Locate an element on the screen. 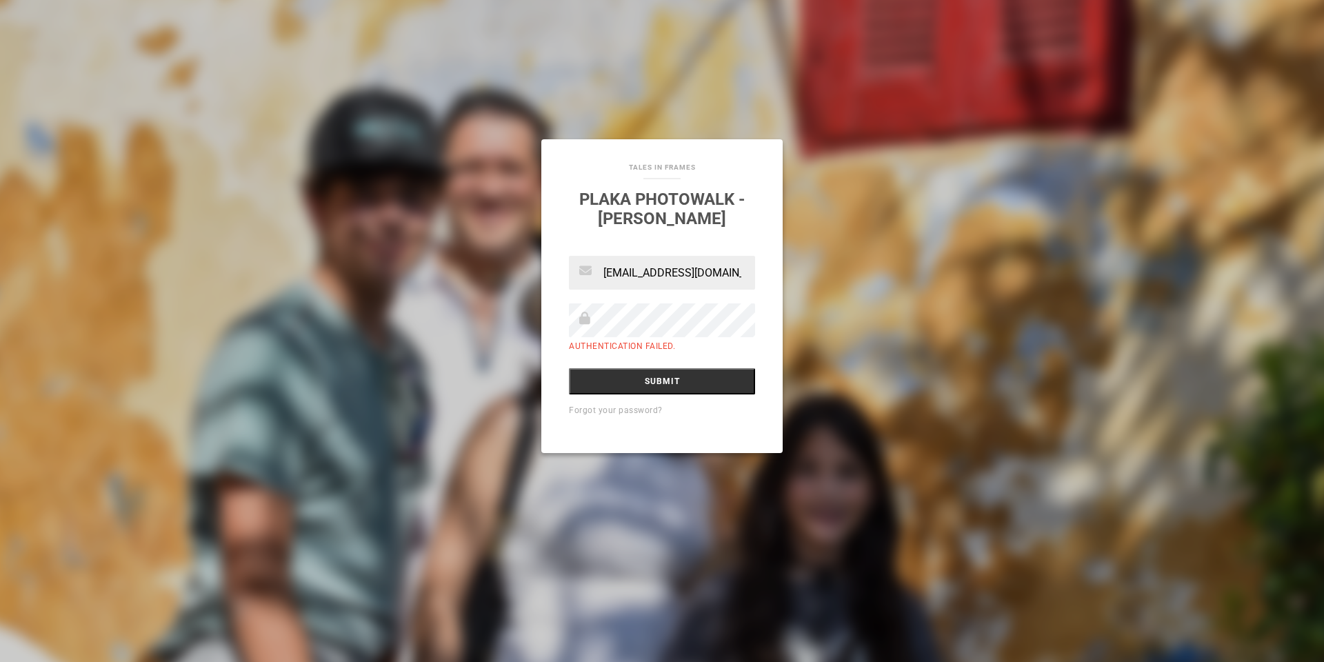  a: Tales In Frames is located at coordinates (662, 167).